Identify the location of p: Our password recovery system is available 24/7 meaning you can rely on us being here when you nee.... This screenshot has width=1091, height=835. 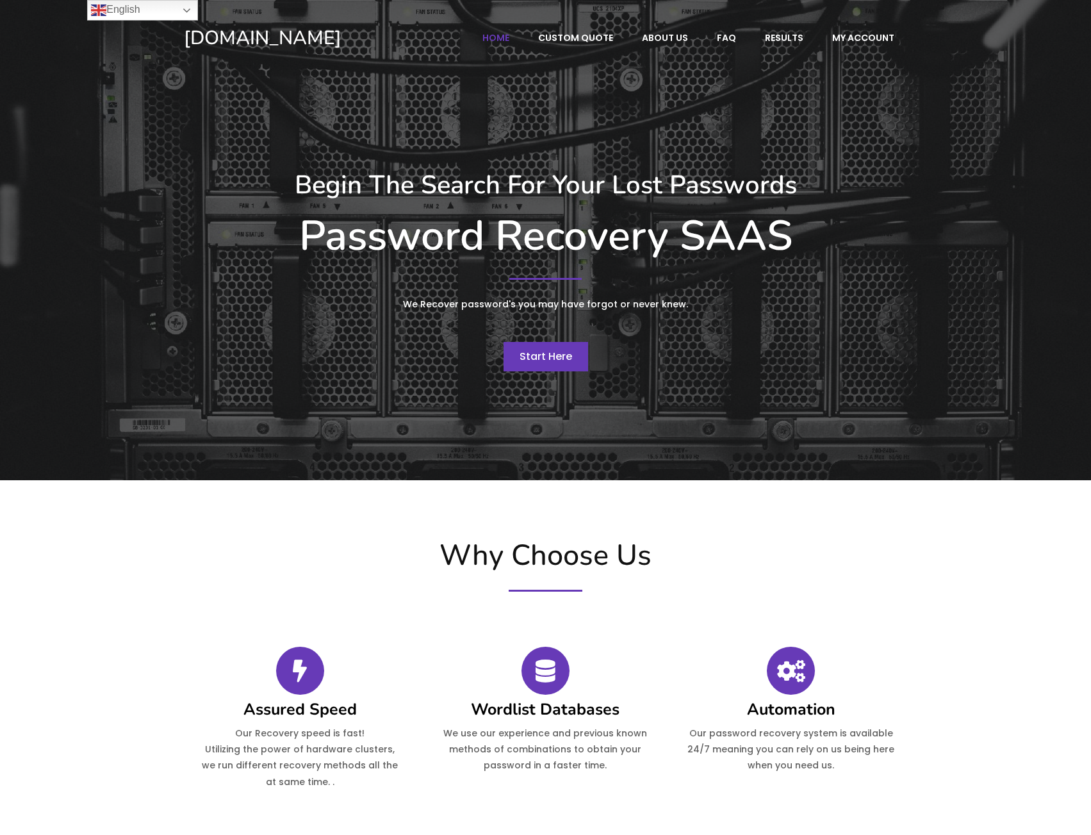
(790, 750).